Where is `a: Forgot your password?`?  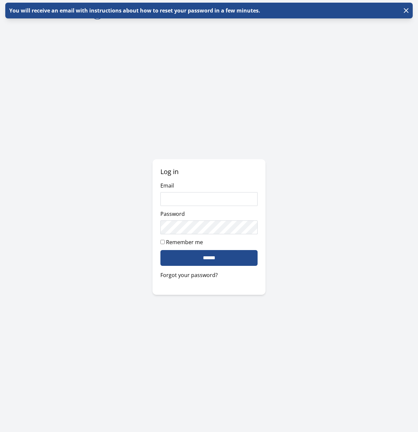 a: Forgot your password? is located at coordinates (209, 275).